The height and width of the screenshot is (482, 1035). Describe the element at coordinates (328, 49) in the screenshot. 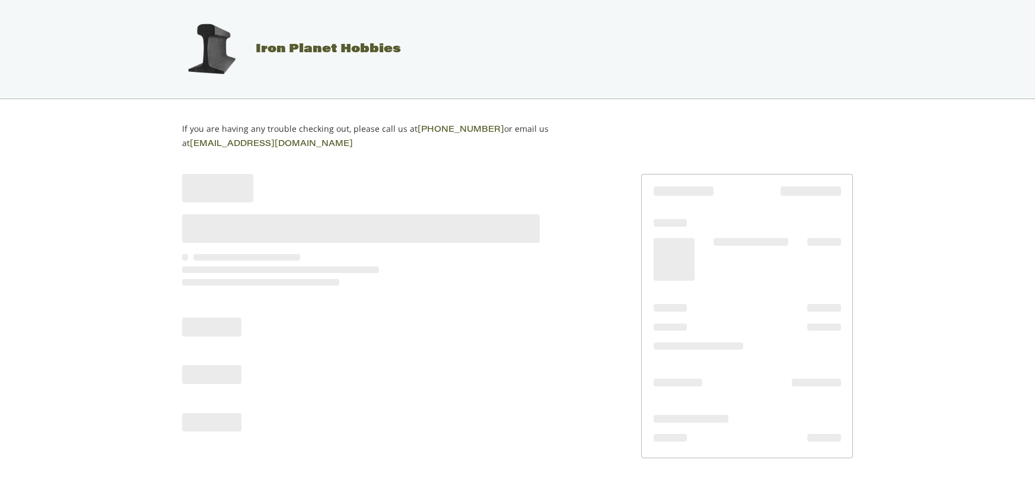

I see `span: Iron Planet Hobbies` at that location.